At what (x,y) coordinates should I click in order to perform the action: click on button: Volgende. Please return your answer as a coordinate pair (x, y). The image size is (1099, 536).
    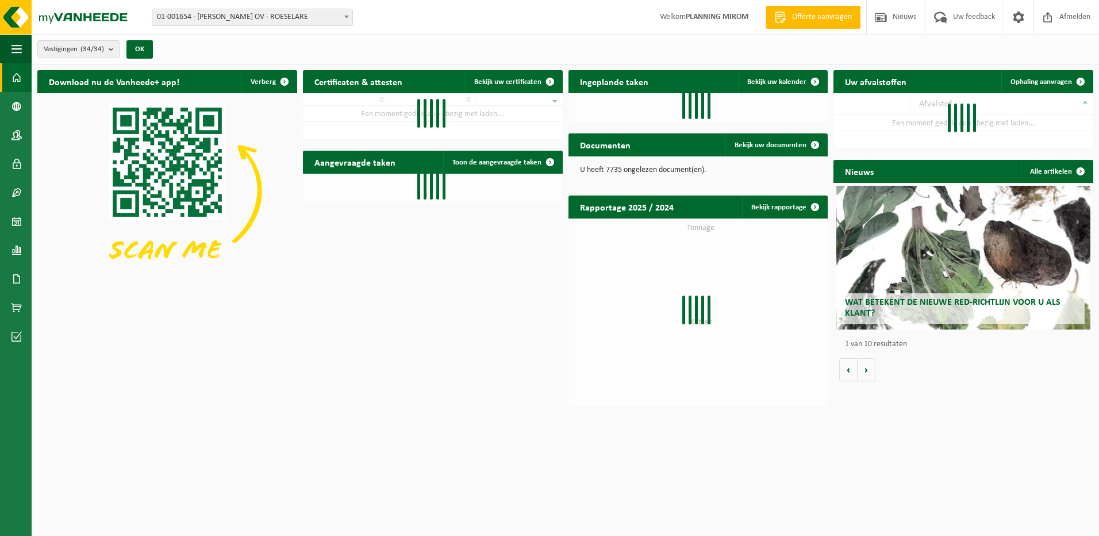
    Looking at the image, I should click on (867, 370).